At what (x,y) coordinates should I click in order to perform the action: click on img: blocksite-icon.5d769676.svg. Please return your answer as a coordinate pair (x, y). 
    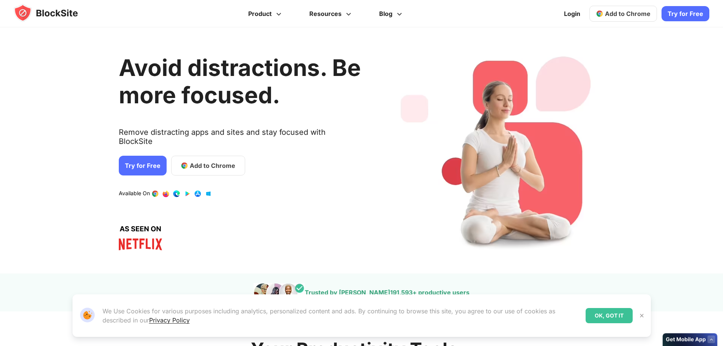
    Looking at the image, I should click on (53, 13).